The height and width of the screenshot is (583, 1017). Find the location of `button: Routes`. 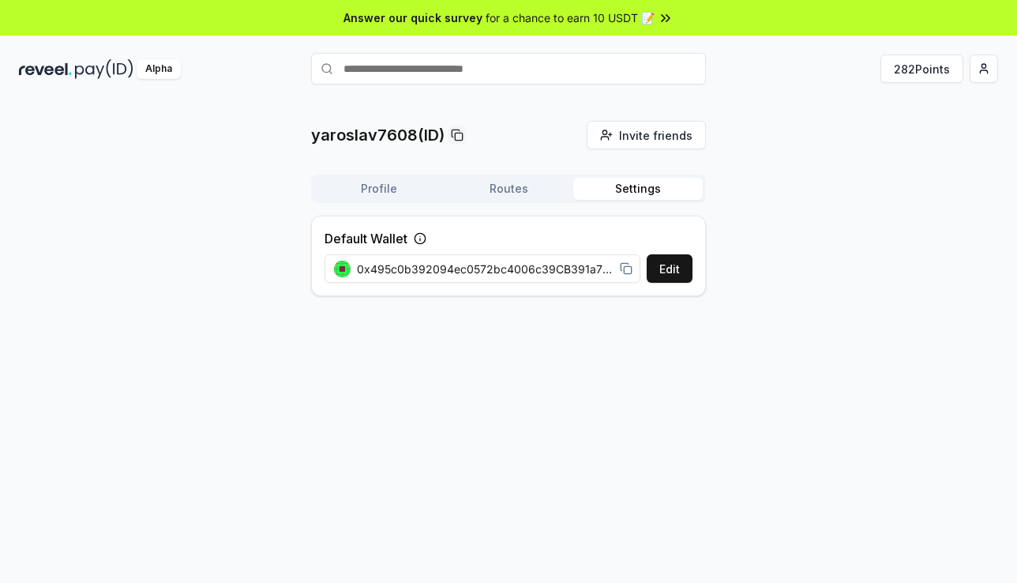

button: Routes is located at coordinates (508, 189).